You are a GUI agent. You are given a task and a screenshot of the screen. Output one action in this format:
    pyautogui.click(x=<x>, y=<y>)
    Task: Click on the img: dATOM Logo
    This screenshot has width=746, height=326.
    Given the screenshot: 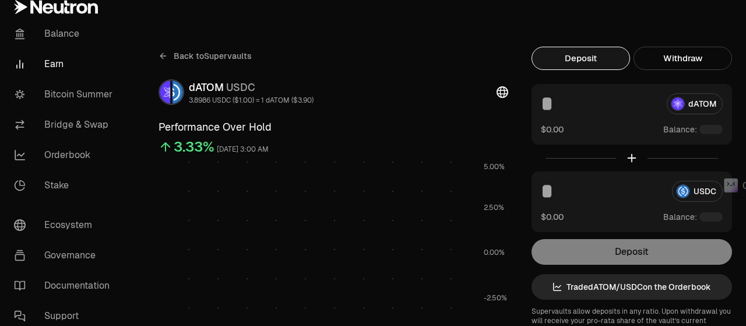 What is the action you would take?
    pyautogui.click(x=165, y=92)
    